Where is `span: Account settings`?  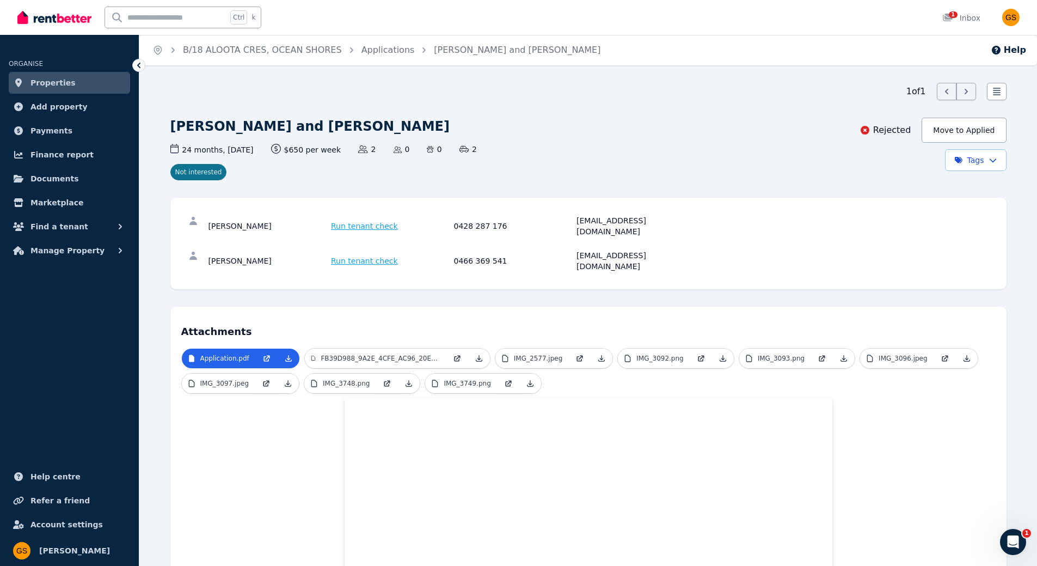 span: Account settings is located at coordinates (66, 524).